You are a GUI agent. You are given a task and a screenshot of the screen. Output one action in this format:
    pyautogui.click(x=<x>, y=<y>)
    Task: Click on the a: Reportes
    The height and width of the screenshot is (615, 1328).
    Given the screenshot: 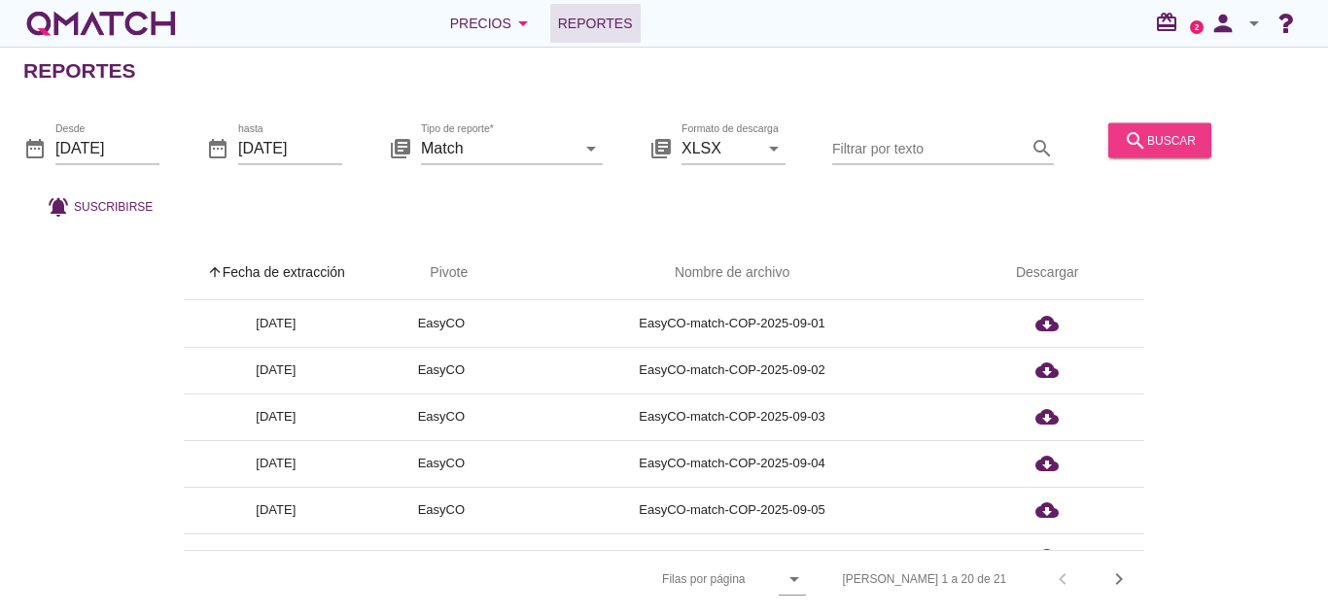 What is the action you would take?
    pyautogui.click(x=595, y=23)
    